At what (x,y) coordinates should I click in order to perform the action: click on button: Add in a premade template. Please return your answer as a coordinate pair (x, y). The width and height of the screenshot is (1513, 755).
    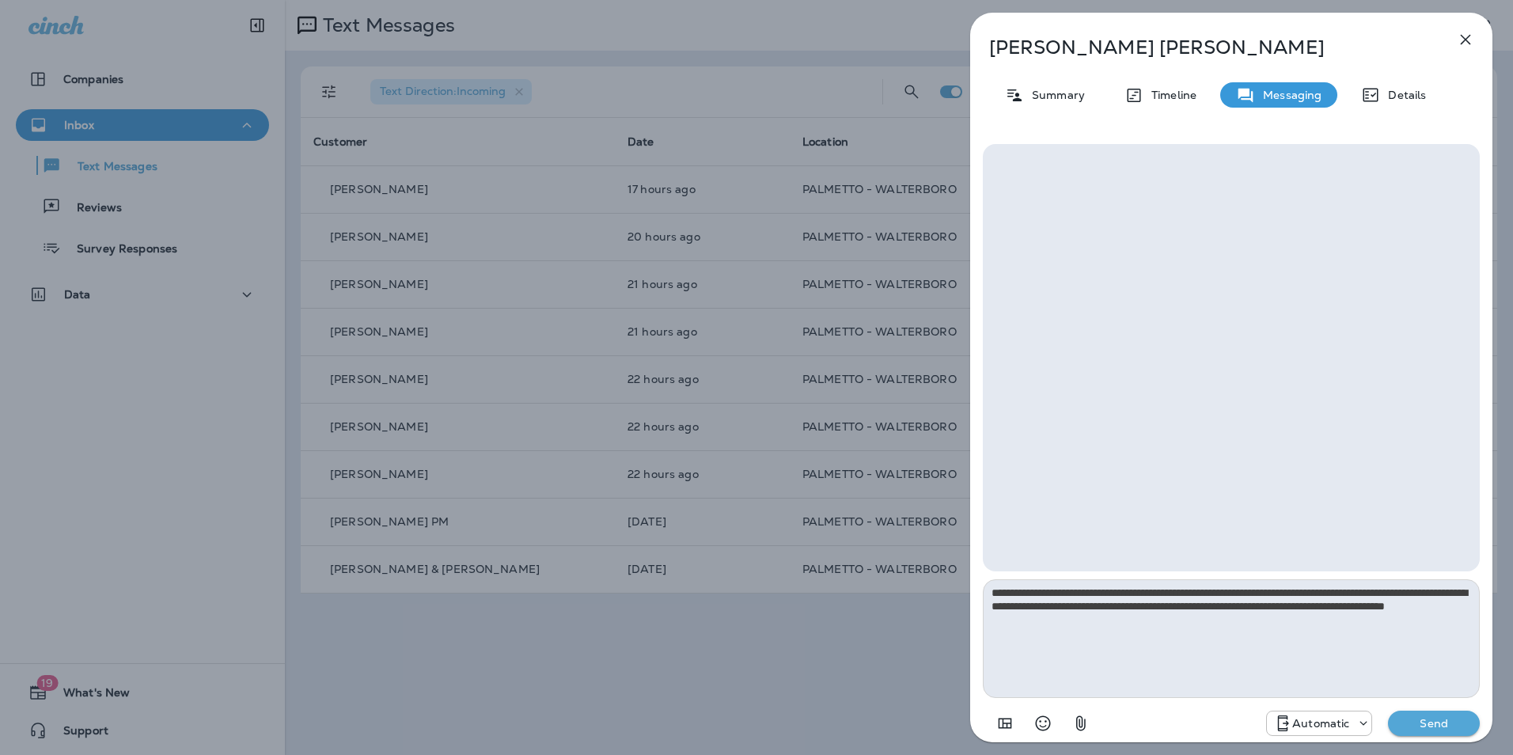
    Looking at the image, I should click on (1005, 723).